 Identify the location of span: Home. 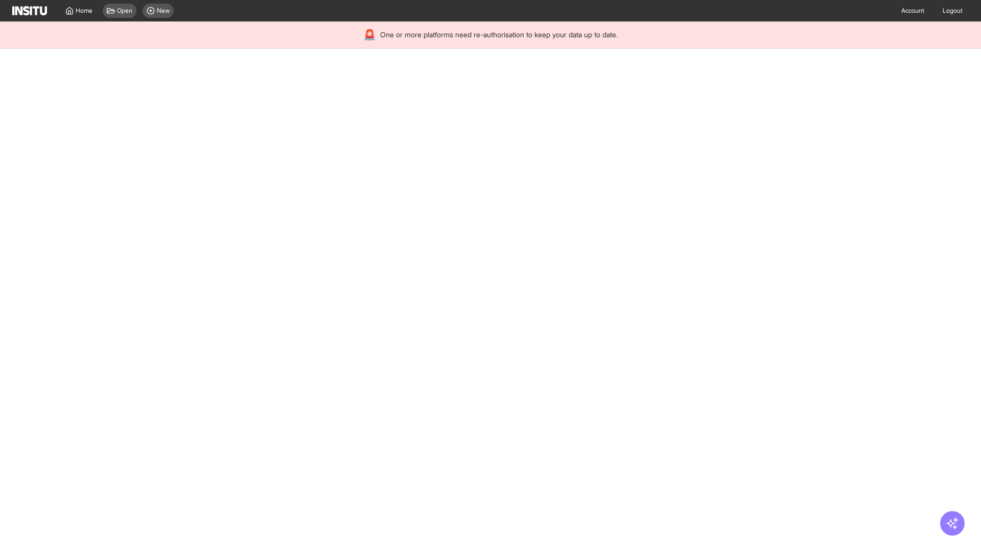
(84, 11).